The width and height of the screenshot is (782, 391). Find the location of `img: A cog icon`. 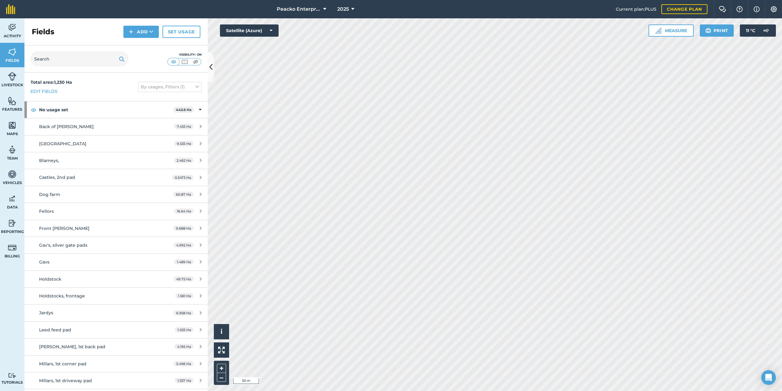

img: A cog icon is located at coordinates (774, 9).